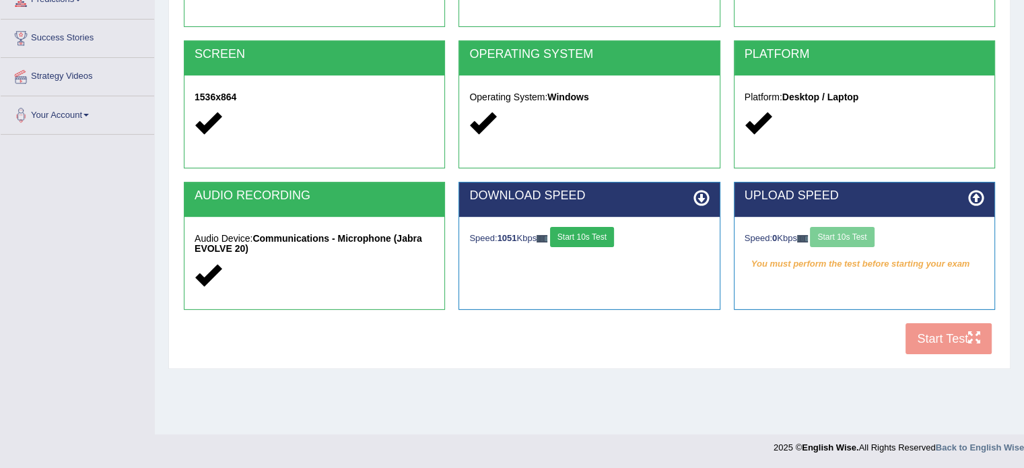  What do you see at coordinates (314, 55) in the screenshot?
I see `h2: SCREEN` at bounding box center [314, 55].